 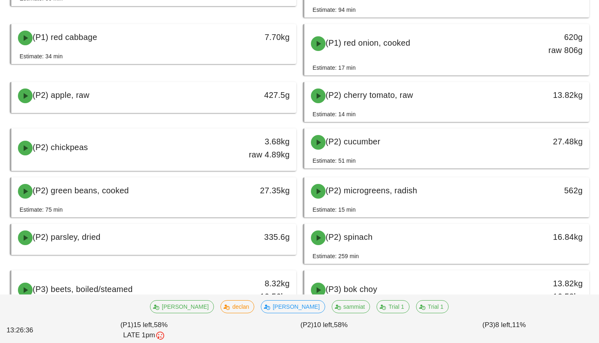 What do you see at coordinates (324, 324) in the screenshot?
I see `span: 10 left,` at bounding box center [324, 324].